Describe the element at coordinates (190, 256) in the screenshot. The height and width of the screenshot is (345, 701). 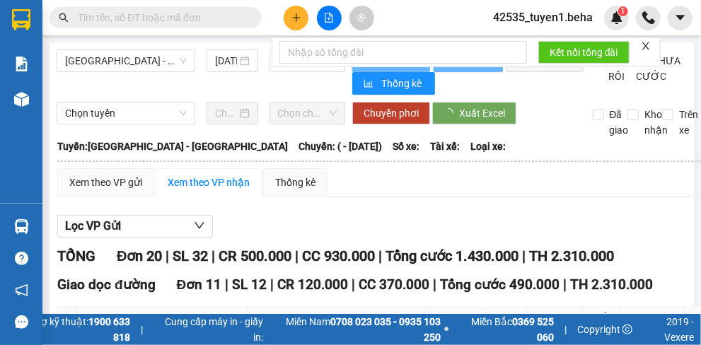
I see `span: SL 32` at that location.